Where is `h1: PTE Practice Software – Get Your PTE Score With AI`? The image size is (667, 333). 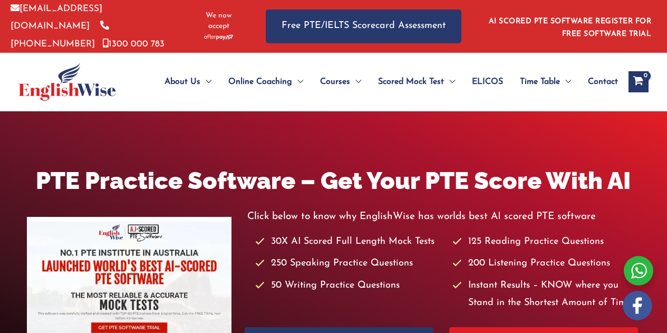 h1: PTE Practice Software – Get Your PTE Score With AI is located at coordinates (334, 180).